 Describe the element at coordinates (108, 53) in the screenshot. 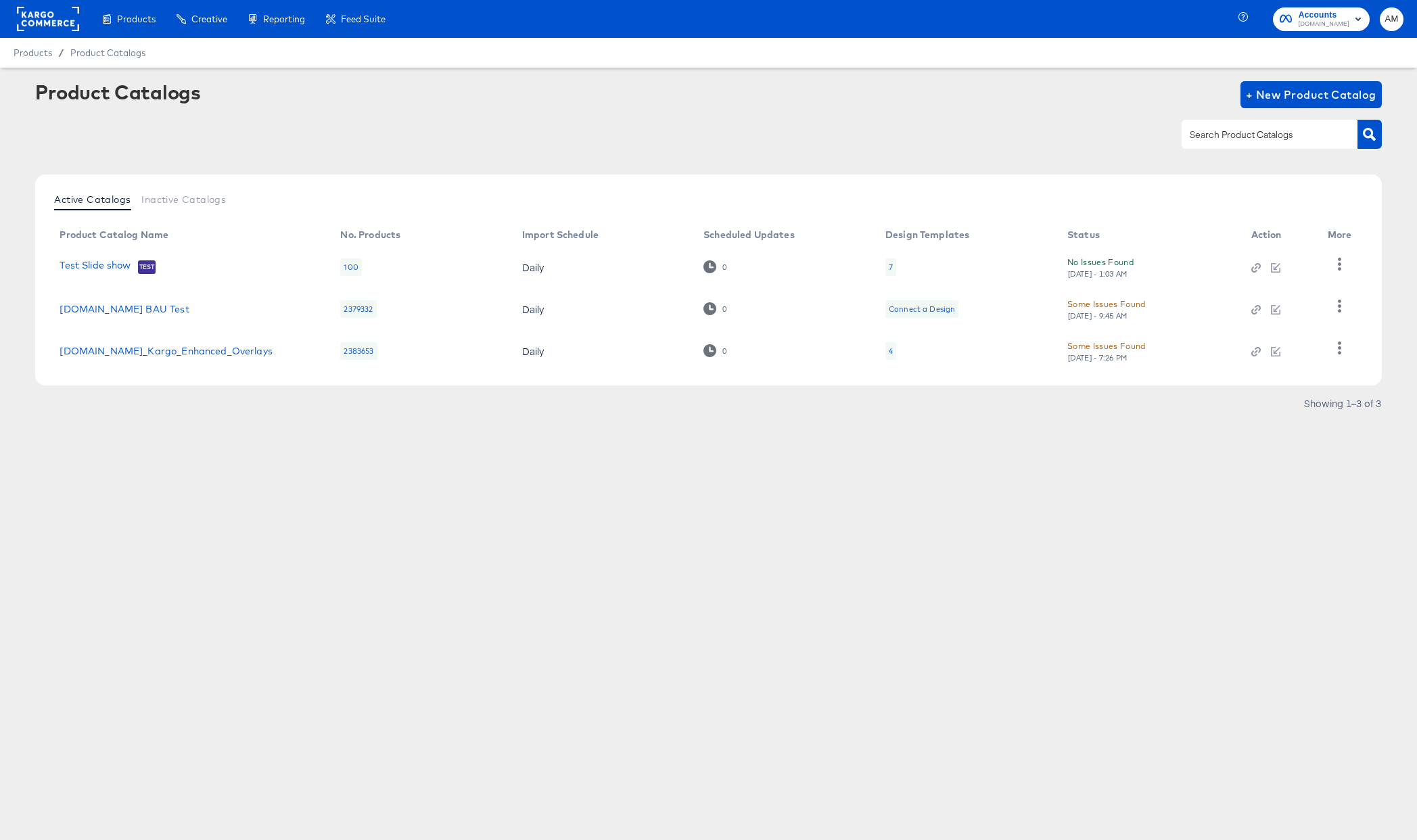

I see `a: Product Catalogs` at that location.